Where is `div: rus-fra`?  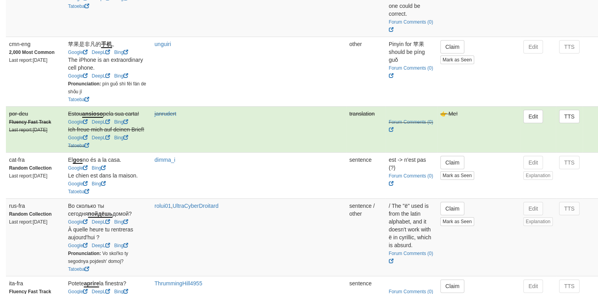
div: rus-fra is located at coordinates (35, 206).